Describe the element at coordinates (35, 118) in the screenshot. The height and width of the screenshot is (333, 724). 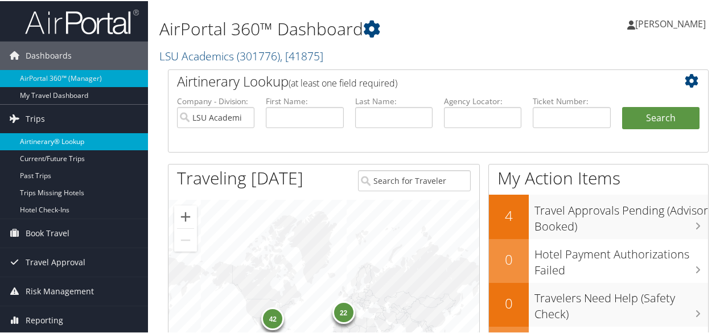
I see `span: Trips` at that location.